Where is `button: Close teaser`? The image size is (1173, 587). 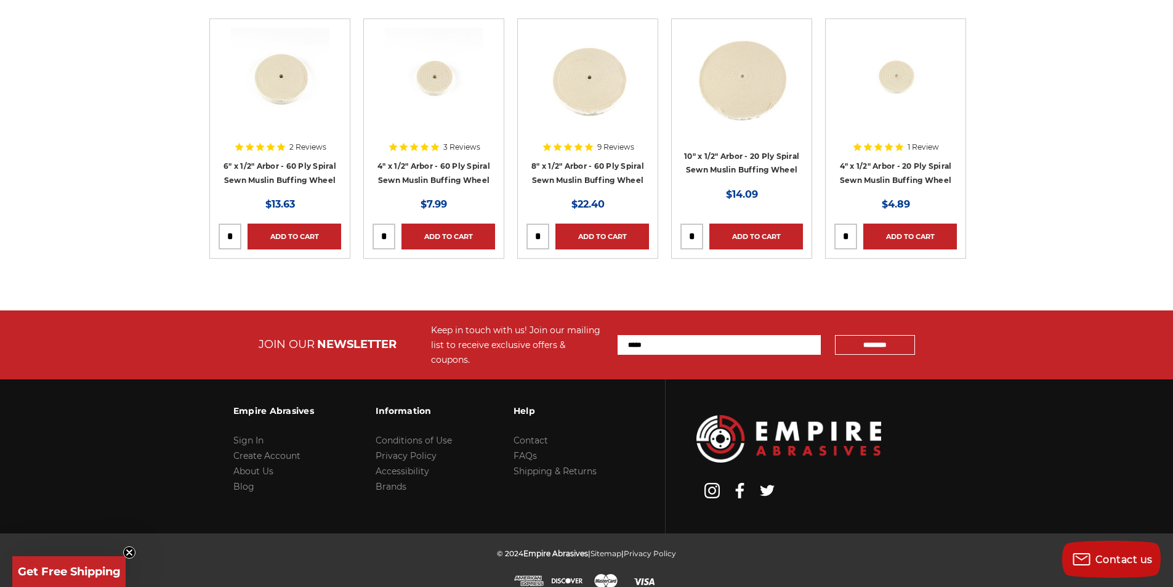 button: Close teaser is located at coordinates (129, 552).